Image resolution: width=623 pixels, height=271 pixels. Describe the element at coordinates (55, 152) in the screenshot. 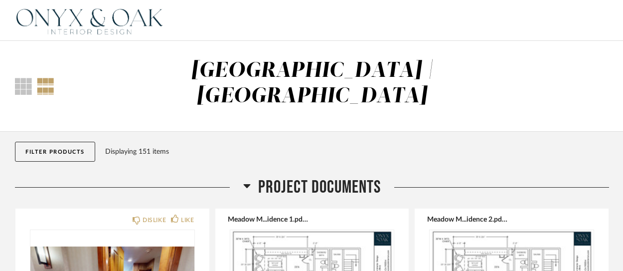

I see `button: Filter Products` at that location.